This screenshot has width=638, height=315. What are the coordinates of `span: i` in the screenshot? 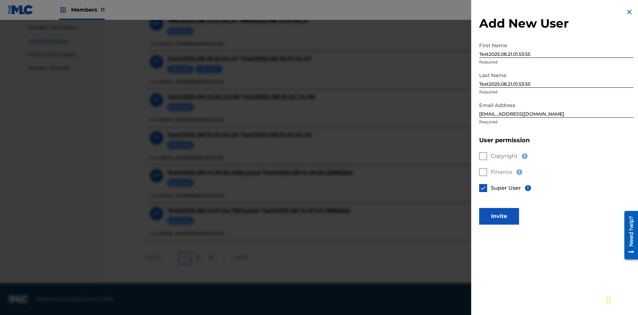 It's located at (528, 188).